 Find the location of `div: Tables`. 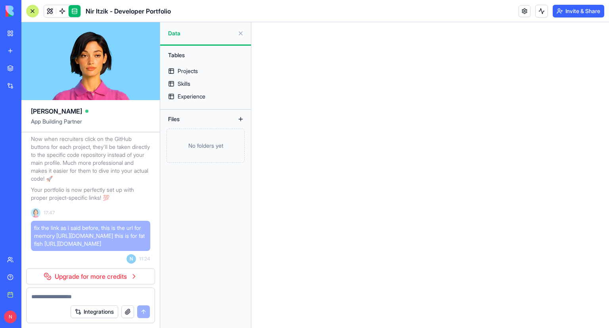

div: Tables is located at coordinates (206, 55).